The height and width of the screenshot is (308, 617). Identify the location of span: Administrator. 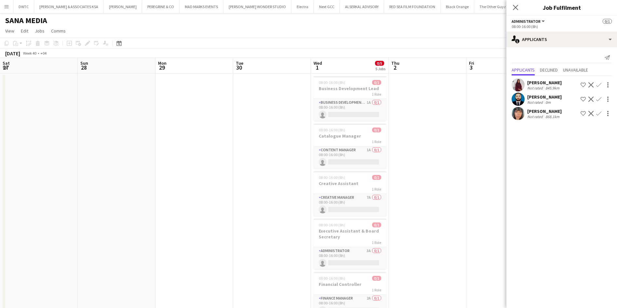
(526, 21).